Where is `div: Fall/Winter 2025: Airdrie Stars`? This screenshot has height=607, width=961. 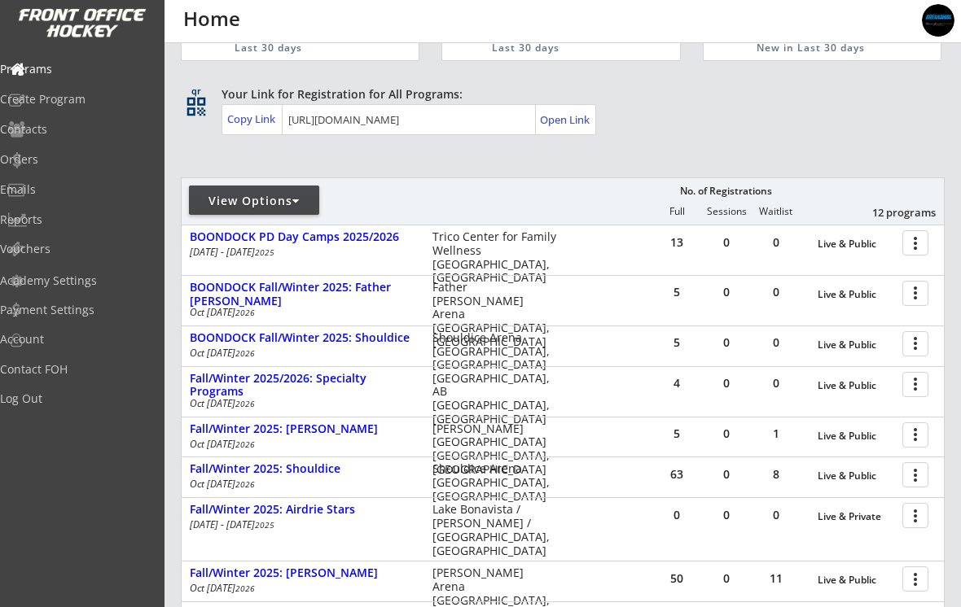
div: Fall/Winter 2025: Airdrie Stars is located at coordinates (302, 510).